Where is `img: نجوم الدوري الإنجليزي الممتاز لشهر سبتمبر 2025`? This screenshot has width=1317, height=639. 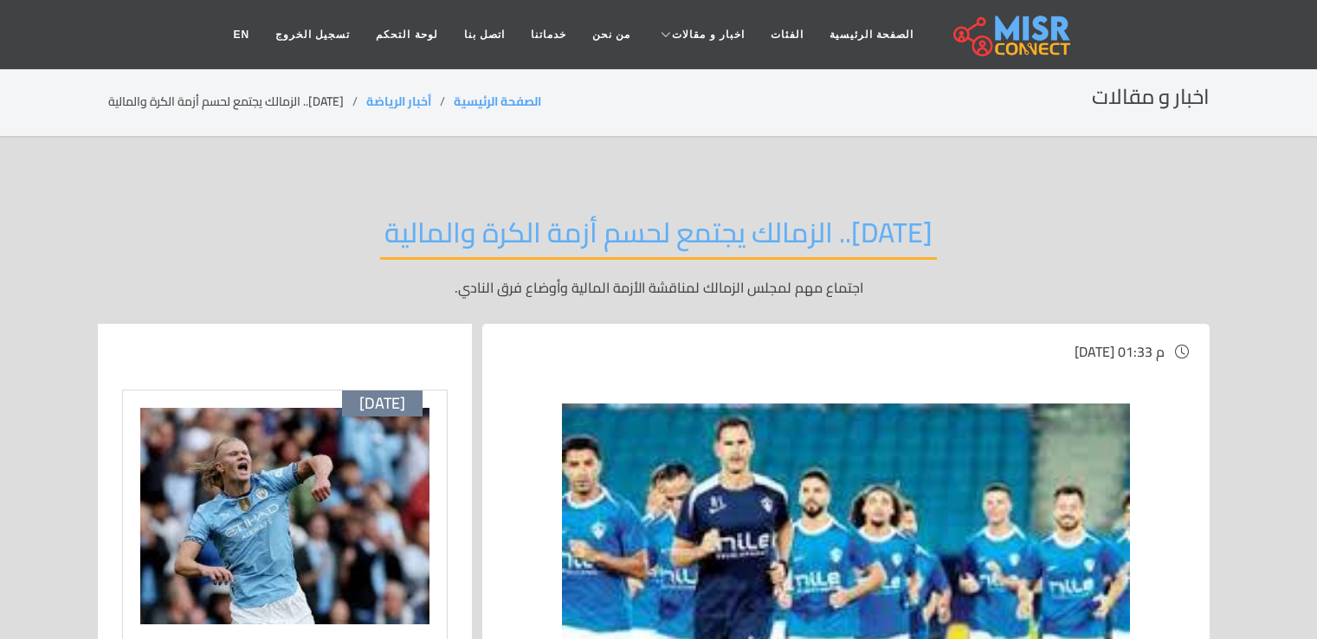
img: نجوم الدوري الإنجليزي الممتاز لشهر سبتمبر 2025 is located at coordinates (285, 516).